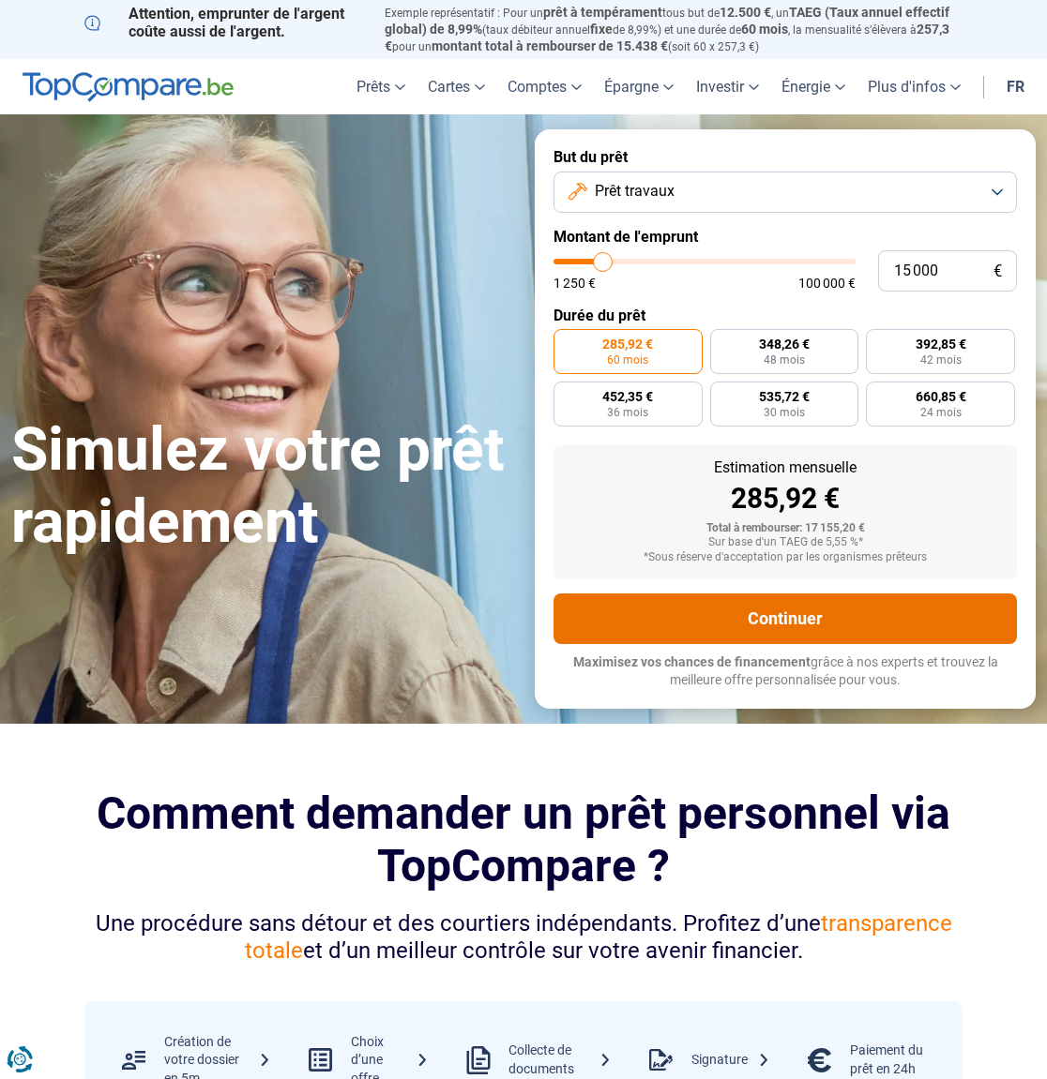  Describe the element at coordinates (1015, 86) in the screenshot. I see `a: fr` at that location.